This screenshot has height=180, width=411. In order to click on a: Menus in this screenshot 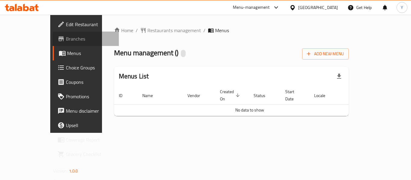, I will do `click(86, 53)`.